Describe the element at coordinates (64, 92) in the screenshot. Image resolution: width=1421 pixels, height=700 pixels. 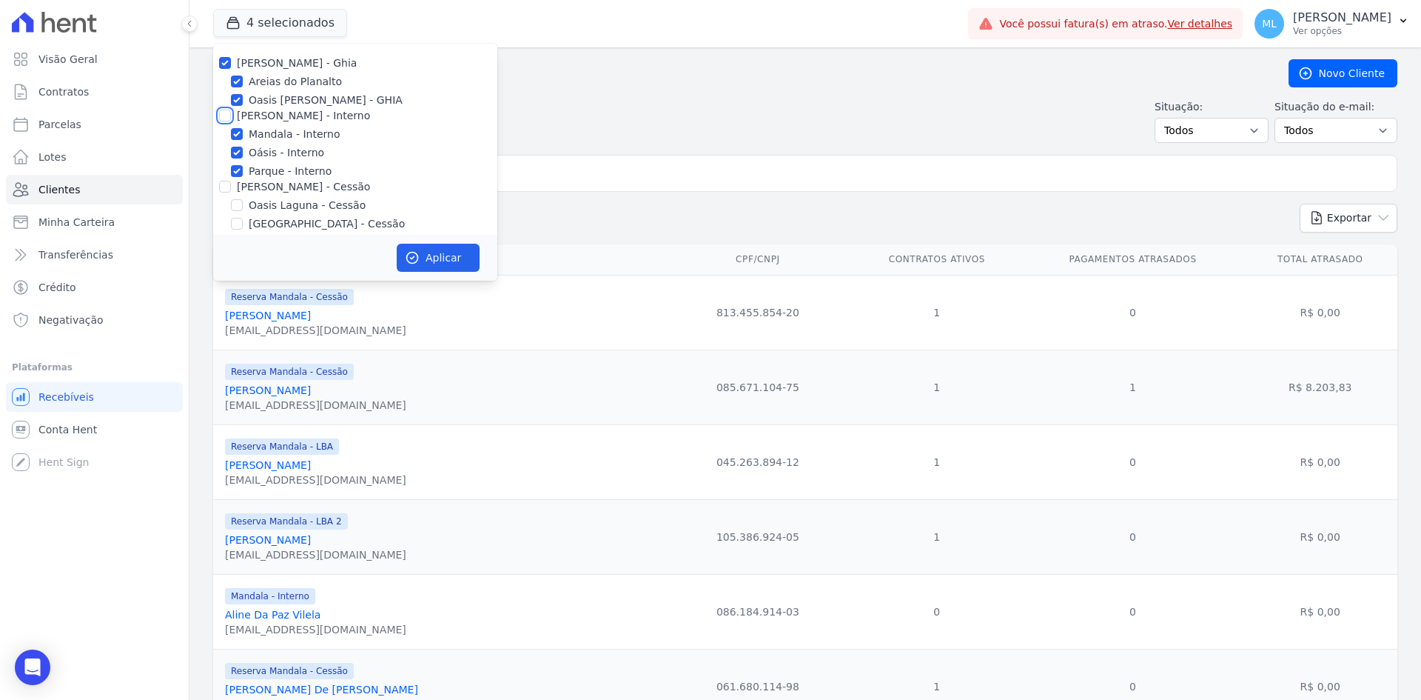
I see `span: Contratos` at that location.